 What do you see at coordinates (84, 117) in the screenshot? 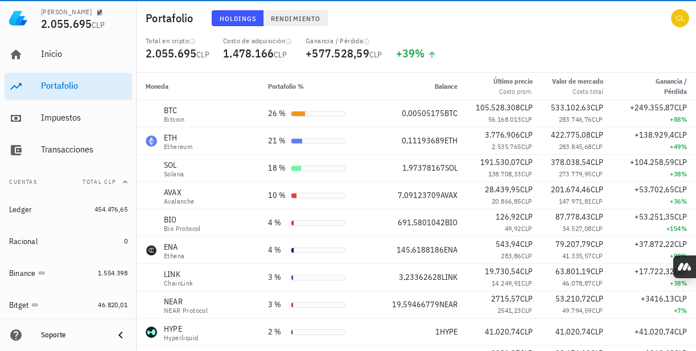
I see `div: Impuestos` at bounding box center [84, 117].